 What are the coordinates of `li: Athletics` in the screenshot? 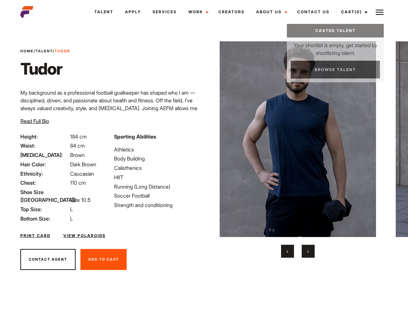 It's located at (157, 150).